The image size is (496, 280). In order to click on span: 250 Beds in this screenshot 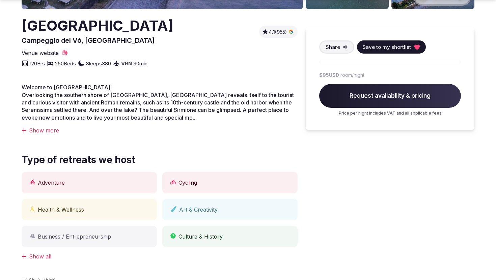, I will do `click(65, 63)`.